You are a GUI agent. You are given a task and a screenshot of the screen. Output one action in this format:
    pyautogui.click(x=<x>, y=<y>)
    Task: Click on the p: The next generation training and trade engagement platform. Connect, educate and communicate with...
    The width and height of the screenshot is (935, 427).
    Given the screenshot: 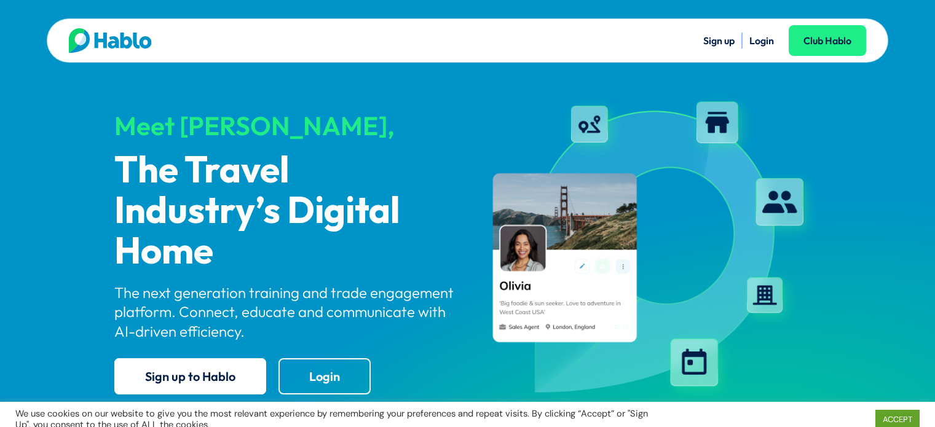 What is the action you would take?
    pyautogui.click(x=286, y=312)
    